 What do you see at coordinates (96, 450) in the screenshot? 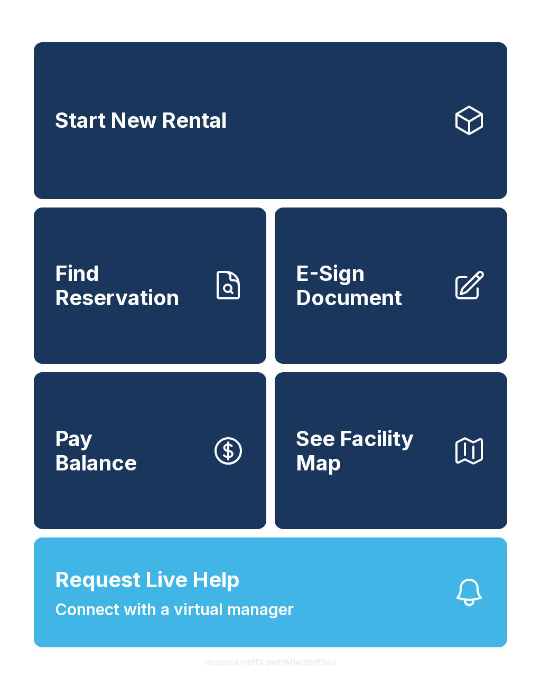
I see `span: Pay Balance` at bounding box center [96, 450].